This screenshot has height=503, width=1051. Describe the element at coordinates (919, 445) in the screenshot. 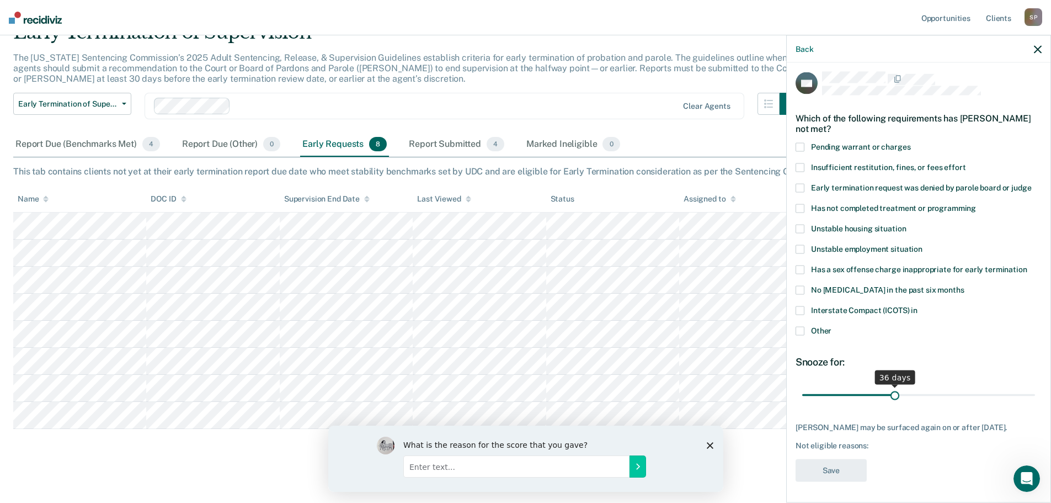

I see `div: Not eligible reasons:` at that location.